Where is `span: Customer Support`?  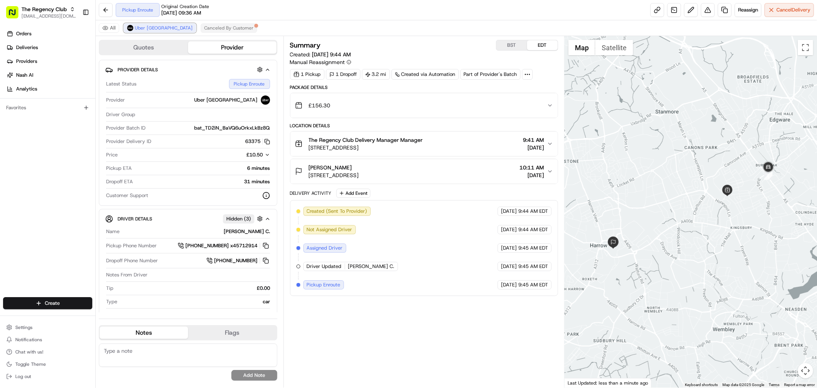
span: Customer Support is located at coordinates (127, 195).